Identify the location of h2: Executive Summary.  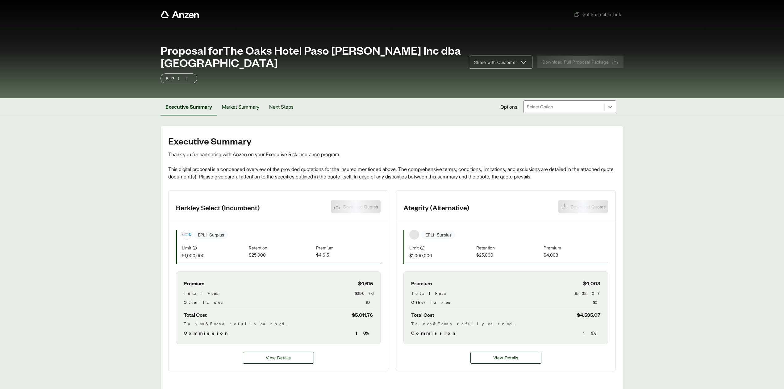
(392, 141).